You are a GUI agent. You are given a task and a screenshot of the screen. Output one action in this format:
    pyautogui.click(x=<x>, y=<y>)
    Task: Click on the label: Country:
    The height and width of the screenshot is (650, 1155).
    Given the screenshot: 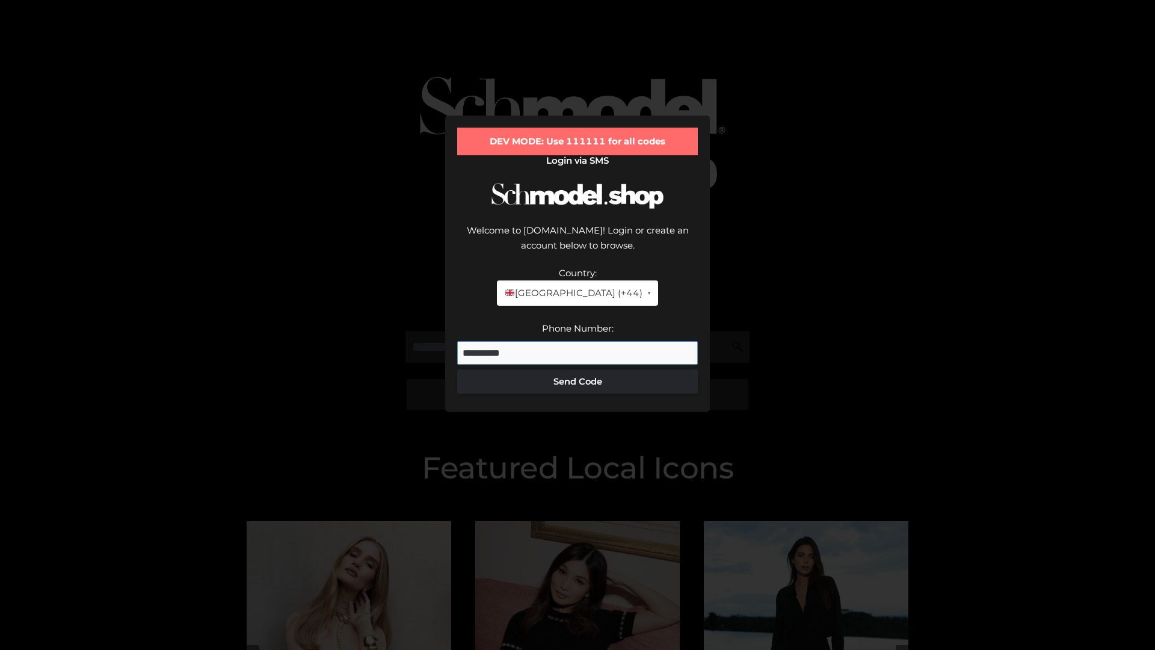 What is the action you would take?
    pyautogui.click(x=578, y=273)
    